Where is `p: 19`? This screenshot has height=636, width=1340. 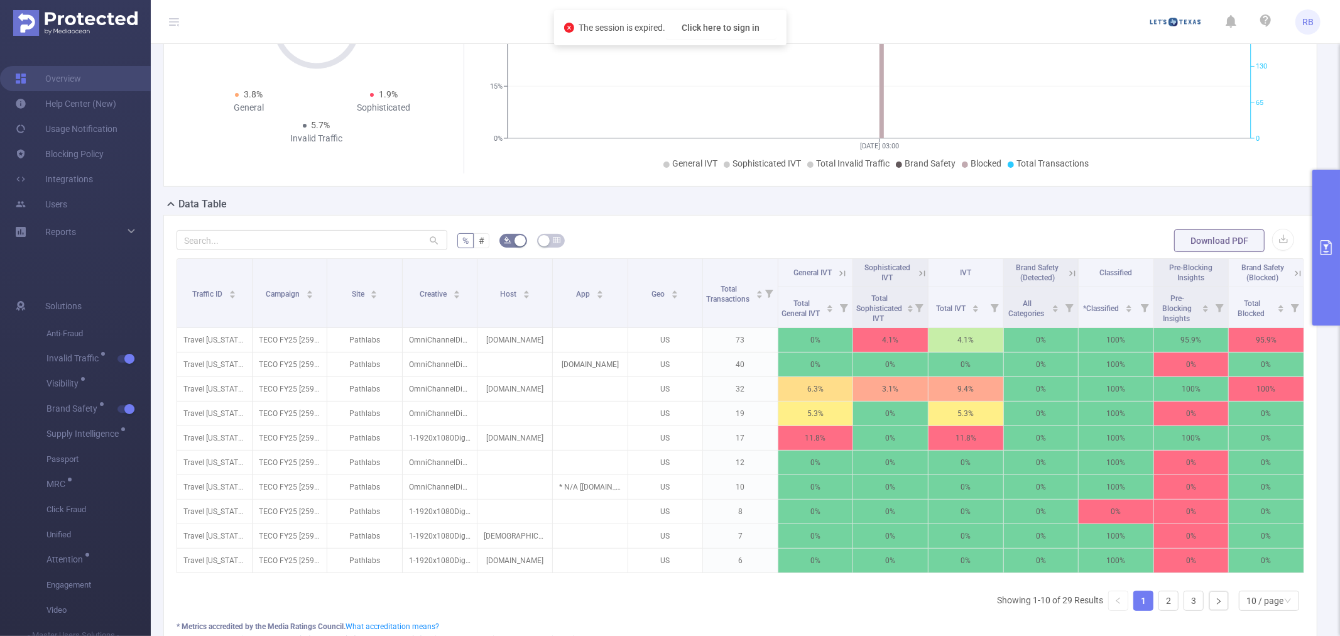
p: 19 is located at coordinates (740, 413).